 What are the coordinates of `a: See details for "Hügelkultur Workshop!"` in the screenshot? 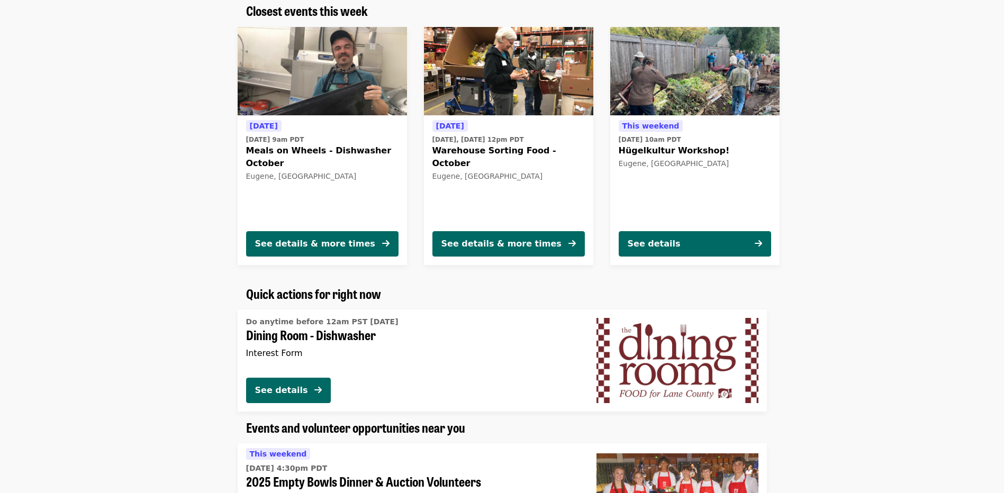 It's located at (695, 146).